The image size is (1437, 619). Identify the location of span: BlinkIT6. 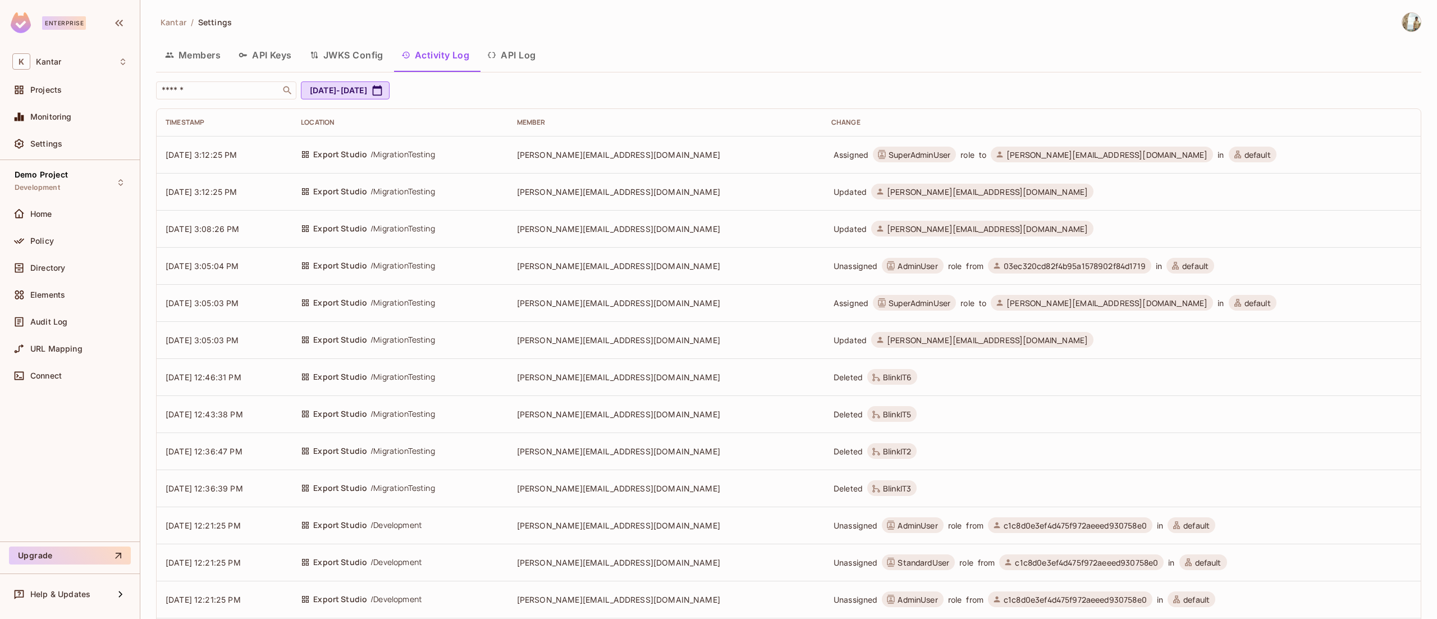
(897, 377).